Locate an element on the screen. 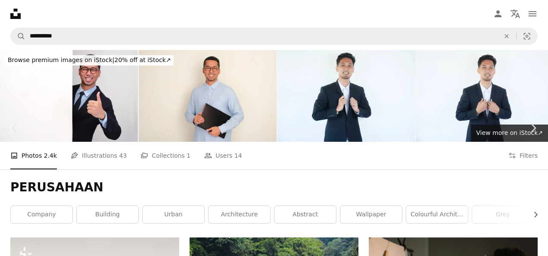 Image resolution: width=548 pixels, height=256 pixels. button: Clear is located at coordinates (507, 36).